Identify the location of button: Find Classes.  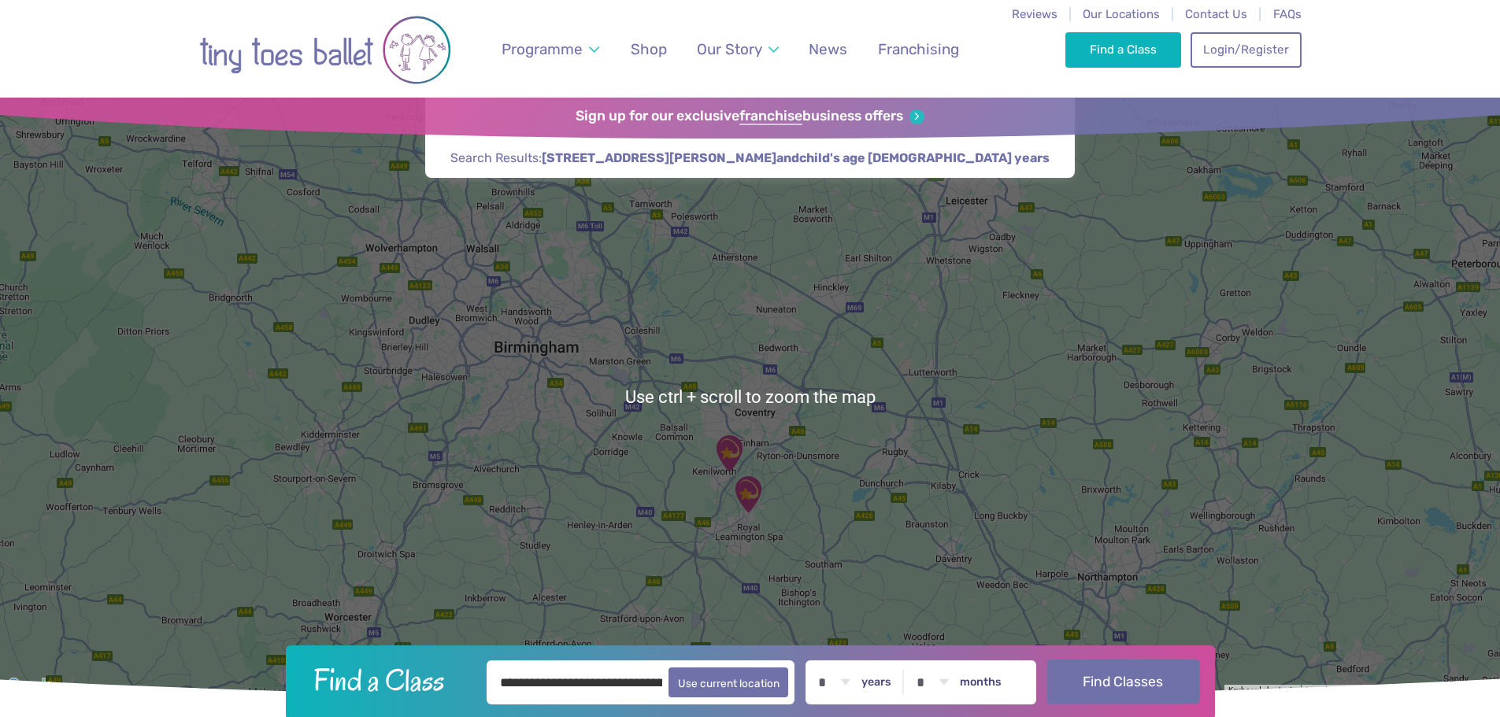
(1123, 682).